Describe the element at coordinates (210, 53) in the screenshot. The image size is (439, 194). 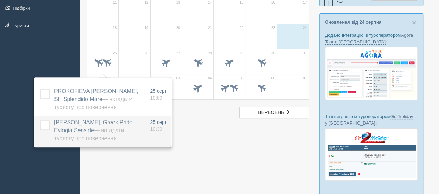
I see `span: 28` at that location.